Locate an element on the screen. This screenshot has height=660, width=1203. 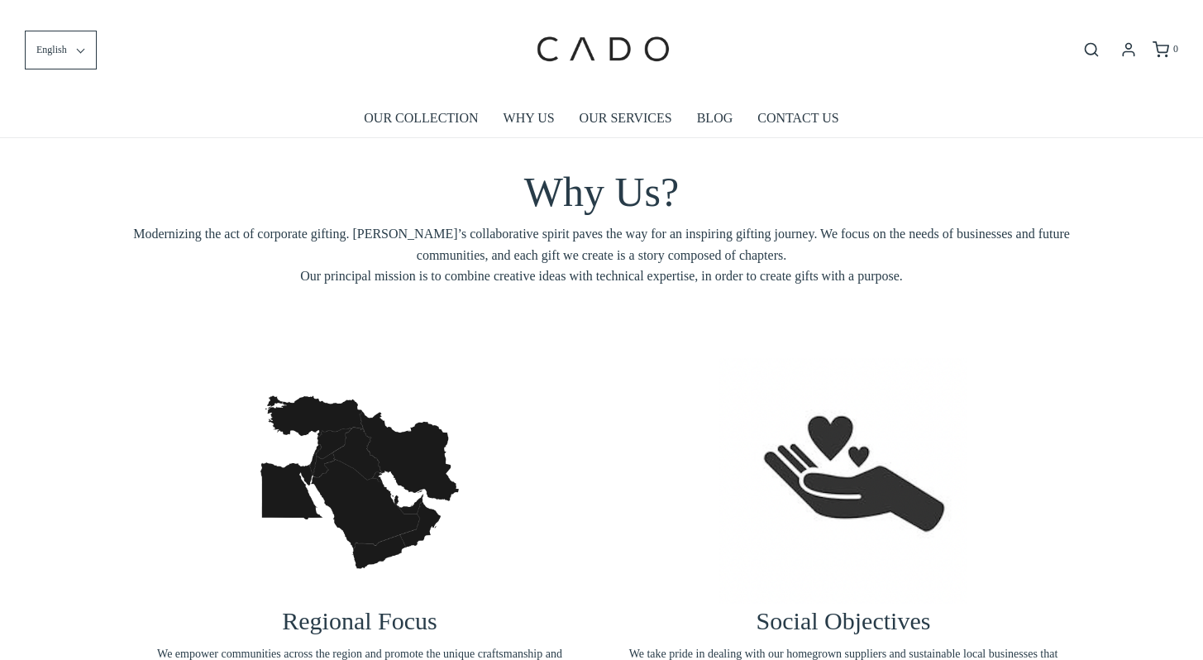
a: WHY US is located at coordinates (529, 118).